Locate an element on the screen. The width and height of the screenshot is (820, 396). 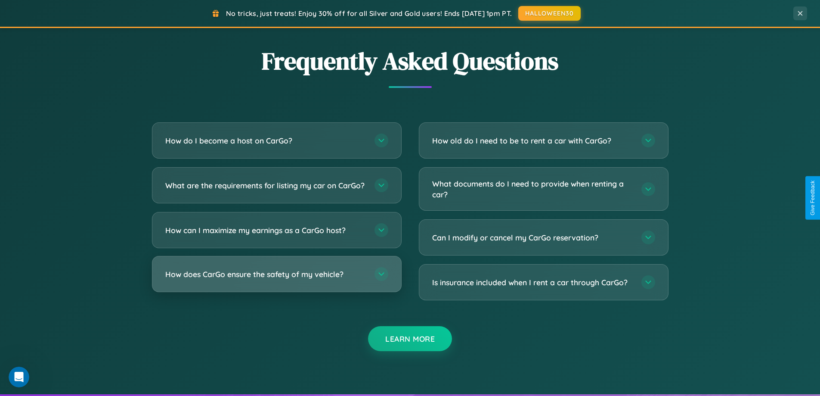
h2: Frequently Asked Questions is located at coordinates (410, 61).